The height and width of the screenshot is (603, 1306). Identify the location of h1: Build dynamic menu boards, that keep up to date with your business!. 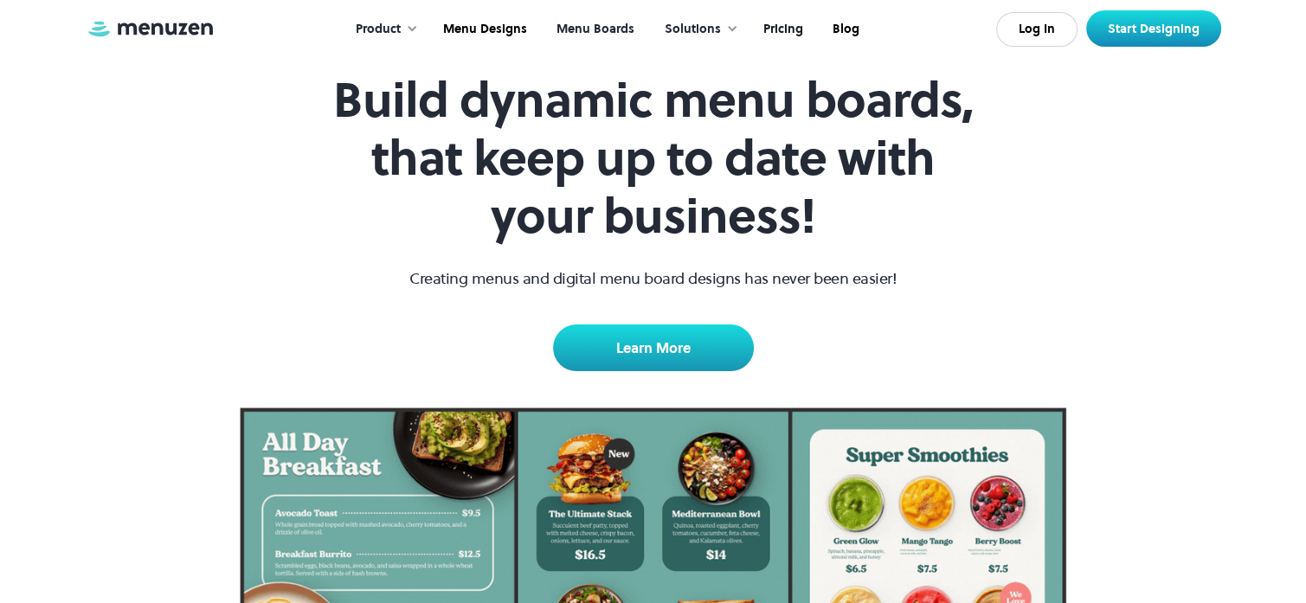
(654, 158).